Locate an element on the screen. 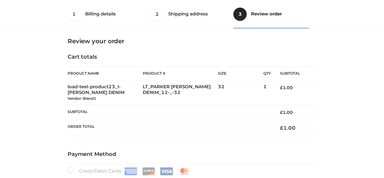  img: Discover is located at coordinates (148, 172).